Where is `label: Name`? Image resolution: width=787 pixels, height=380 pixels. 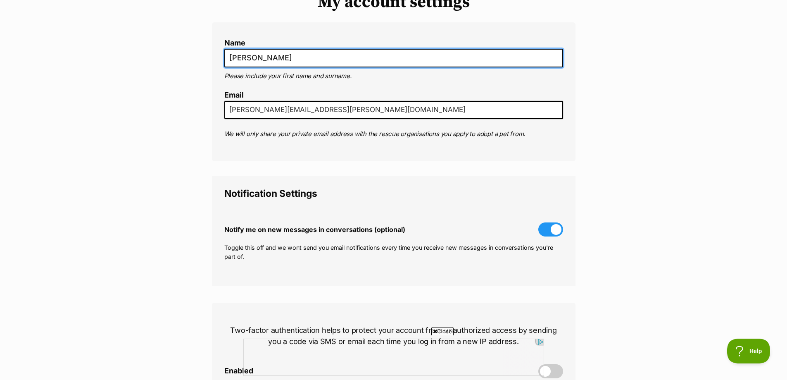
label: Name is located at coordinates (394, 43).